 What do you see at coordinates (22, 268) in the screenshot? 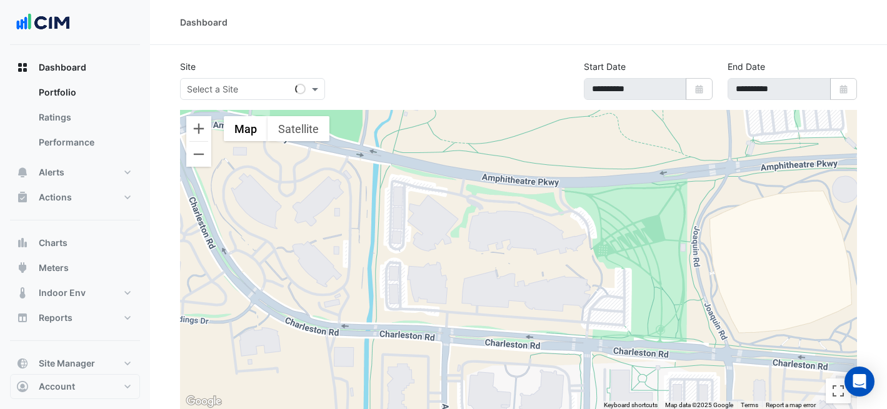
I see `app-icon: Meters` at bounding box center [22, 268].